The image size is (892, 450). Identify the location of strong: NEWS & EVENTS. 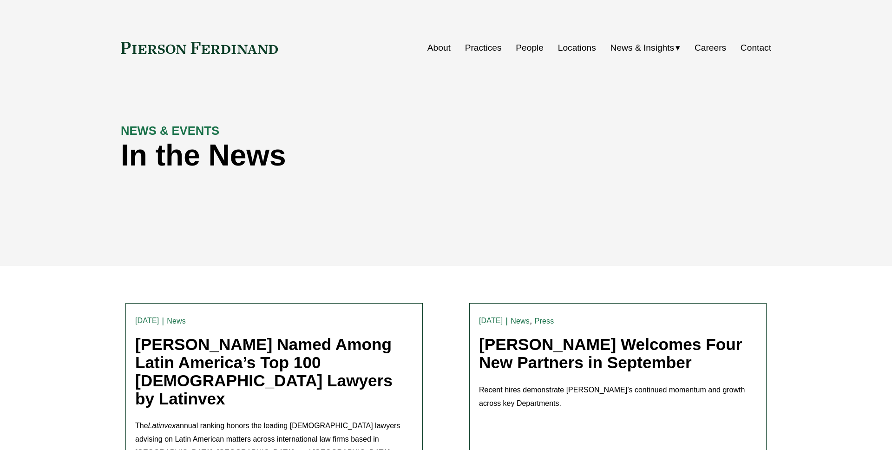
(170, 131).